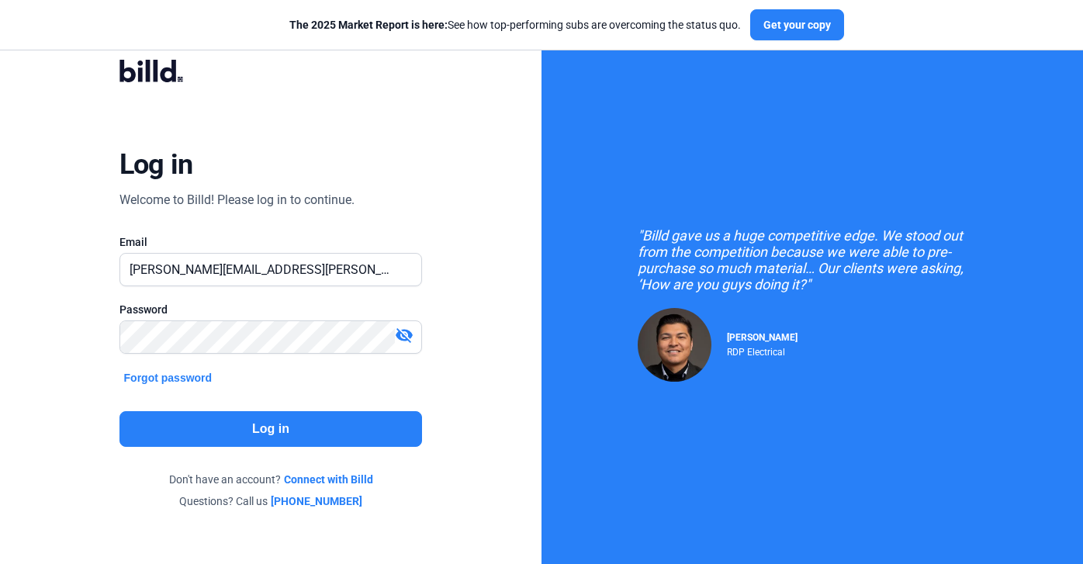  I want to click on button: Get your copy, so click(796, 25).